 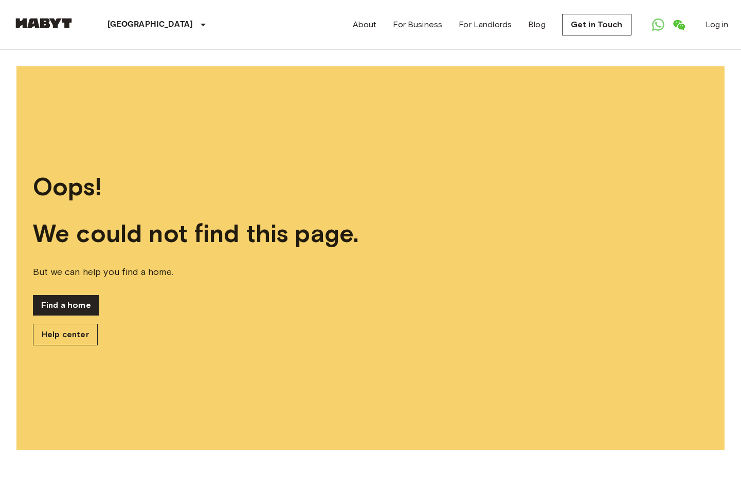 I want to click on img: Habyt, so click(x=44, y=23).